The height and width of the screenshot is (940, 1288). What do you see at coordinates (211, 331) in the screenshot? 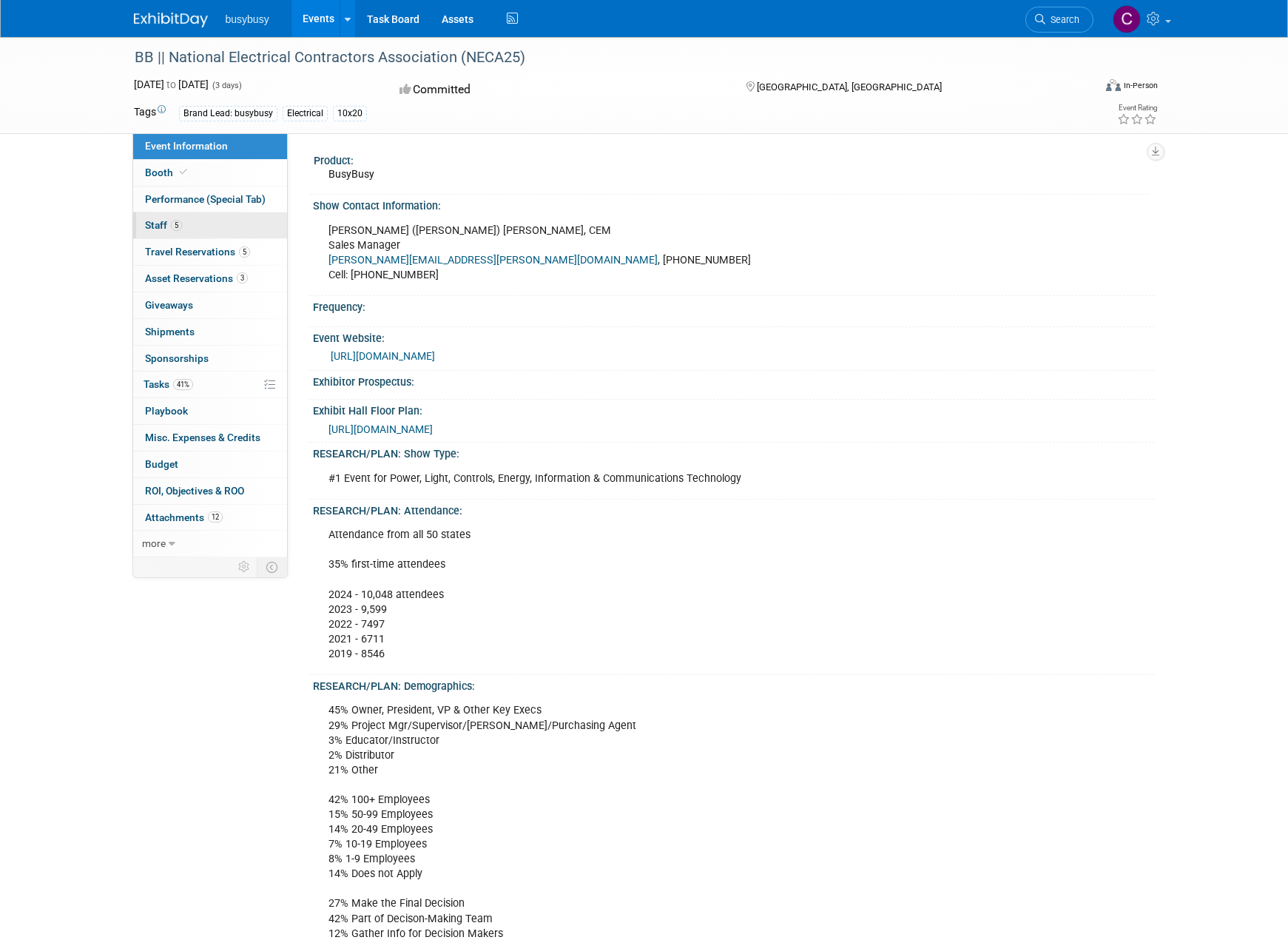
I see `a: Shipments` at bounding box center [211, 331].